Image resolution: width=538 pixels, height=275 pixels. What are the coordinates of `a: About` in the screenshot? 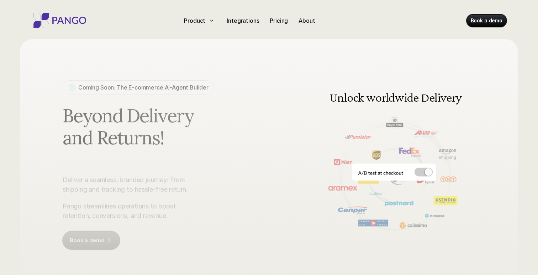 It's located at (306, 21).